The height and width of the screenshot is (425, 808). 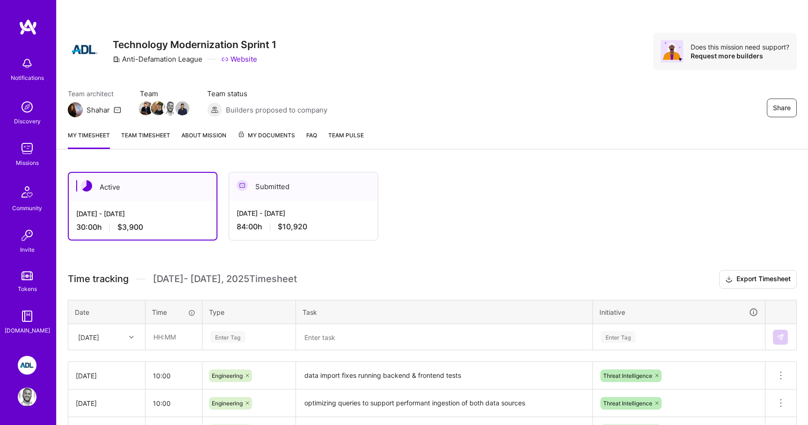 What do you see at coordinates (173, 312) in the screenshot?
I see `div: Time` at bounding box center [173, 312].